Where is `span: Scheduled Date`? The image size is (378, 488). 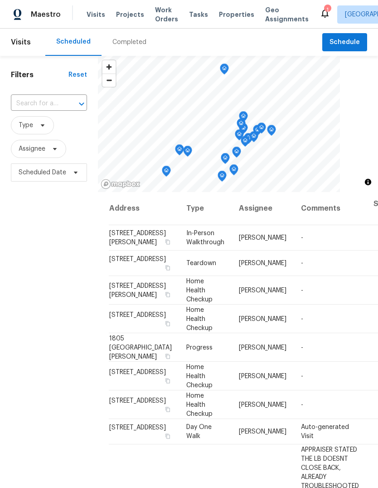
span: Scheduled Date is located at coordinates (42, 172).